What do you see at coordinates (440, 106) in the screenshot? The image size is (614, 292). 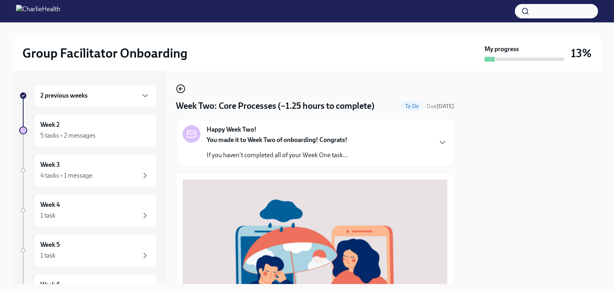 I see `span: Due` at bounding box center [440, 106].